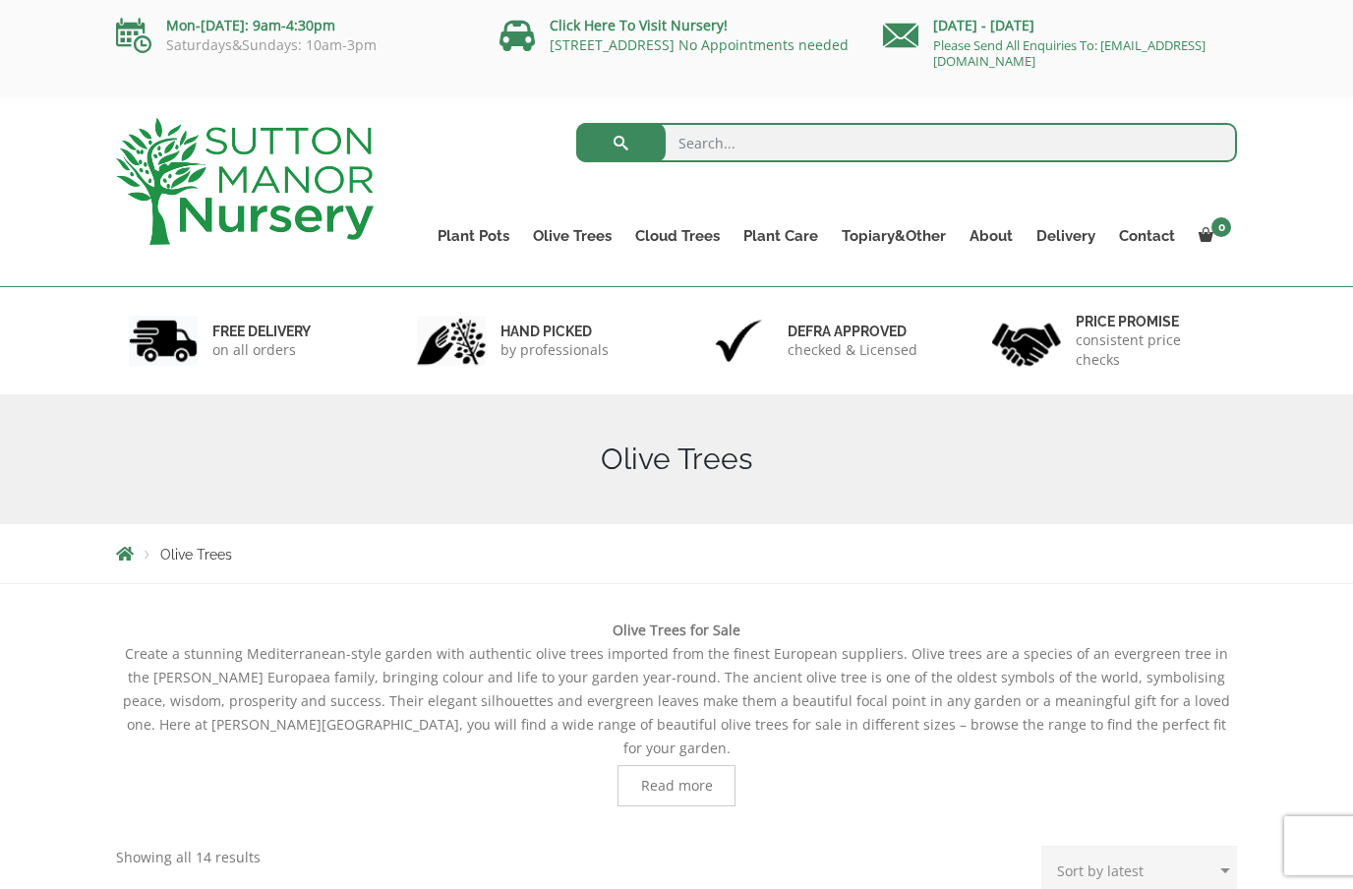 The width and height of the screenshot is (1353, 889). What do you see at coordinates (676, 785) in the screenshot?
I see `span: Read more` at bounding box center [676, 785].